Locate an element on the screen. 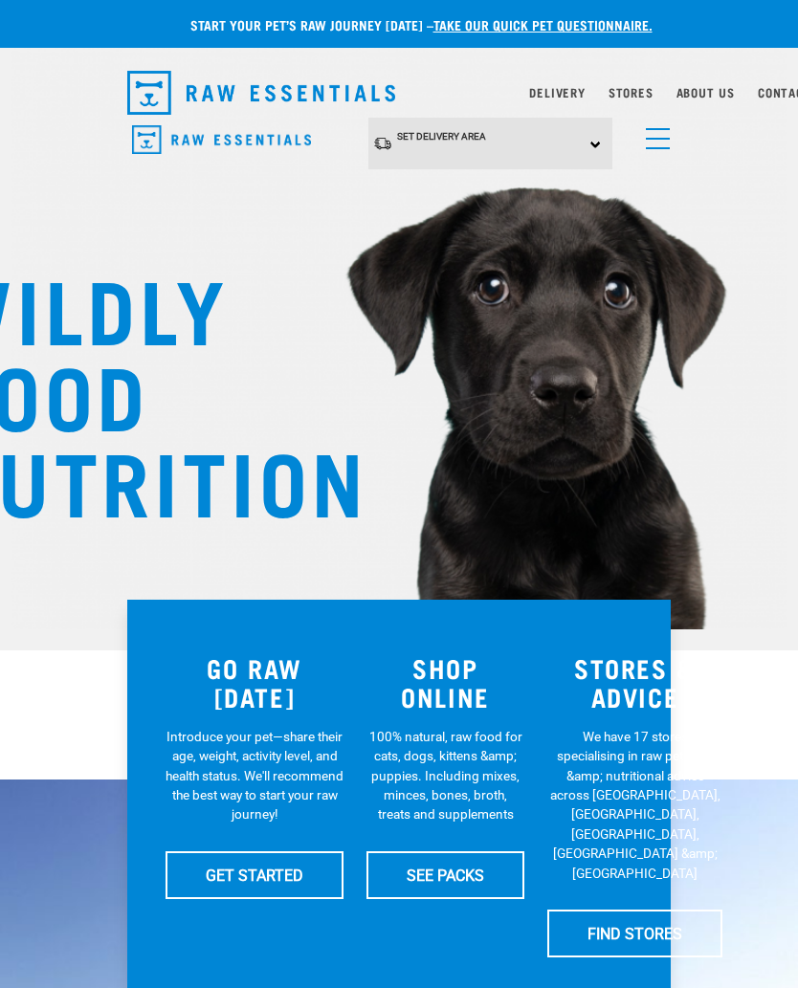 This screenshot has width=798, height=988. img: van-moving.png is located at coordinates (383, 144).